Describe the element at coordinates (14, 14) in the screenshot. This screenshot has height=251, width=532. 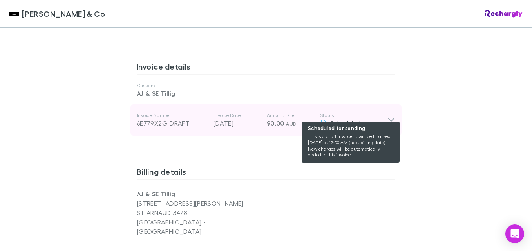
I see `img: Shaddock & Co's Logo` at that location.